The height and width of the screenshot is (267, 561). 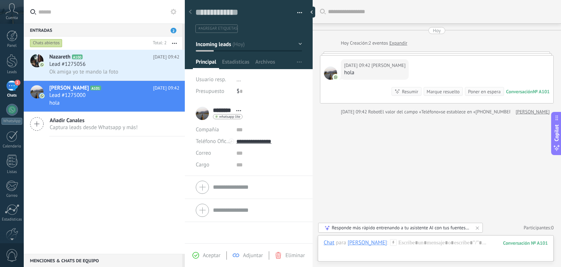 What do you see at coordinates (218, 28) in the screenshot?
I see `span: #agregar etiquetas` at bounding box center [218, 28].